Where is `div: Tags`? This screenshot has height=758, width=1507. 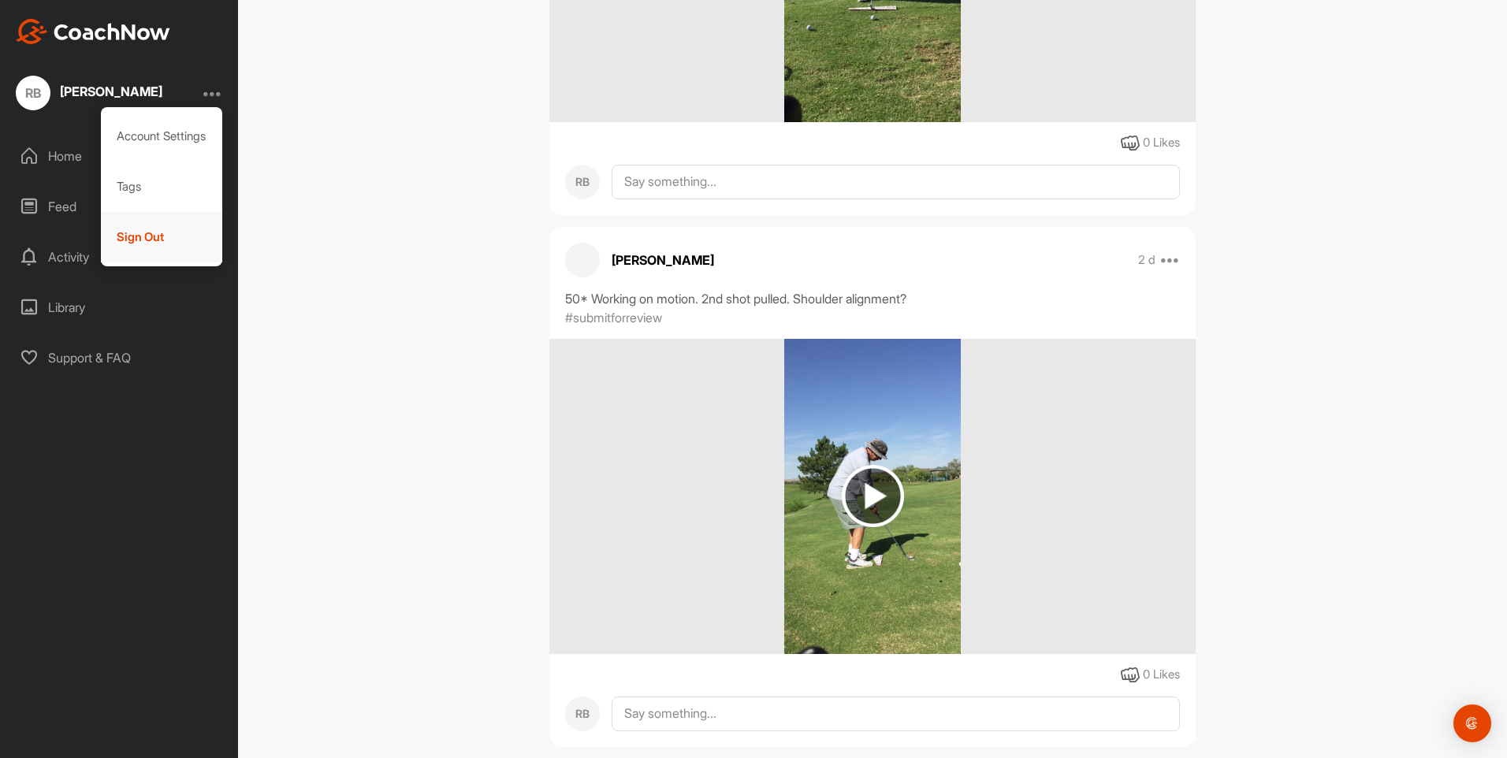
div: Tags is located at coordinates (162, 187).